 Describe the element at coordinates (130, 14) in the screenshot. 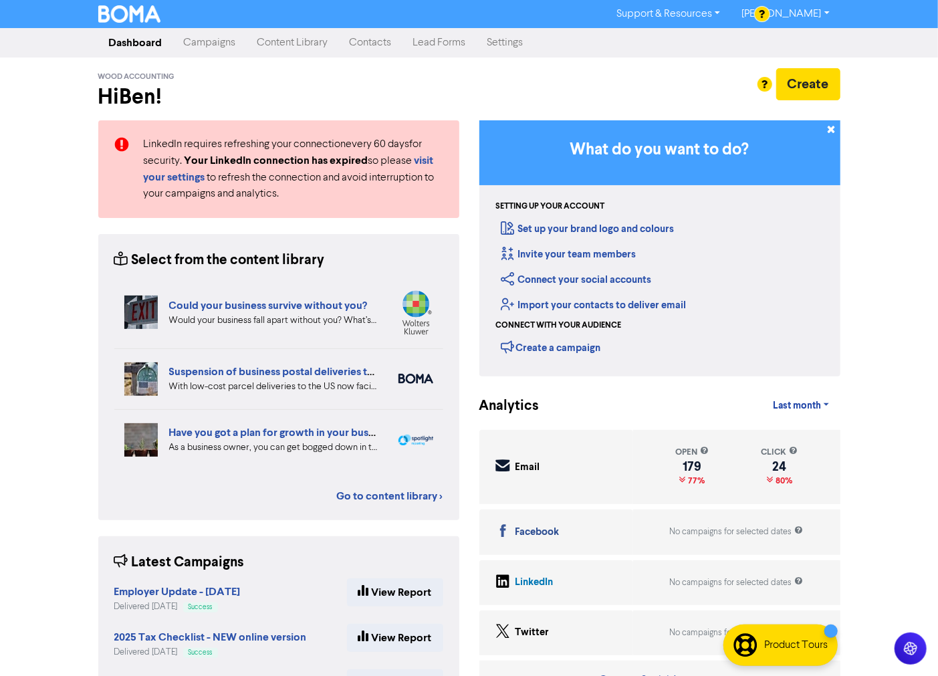

I see `img: BOMA Logo` at that location.